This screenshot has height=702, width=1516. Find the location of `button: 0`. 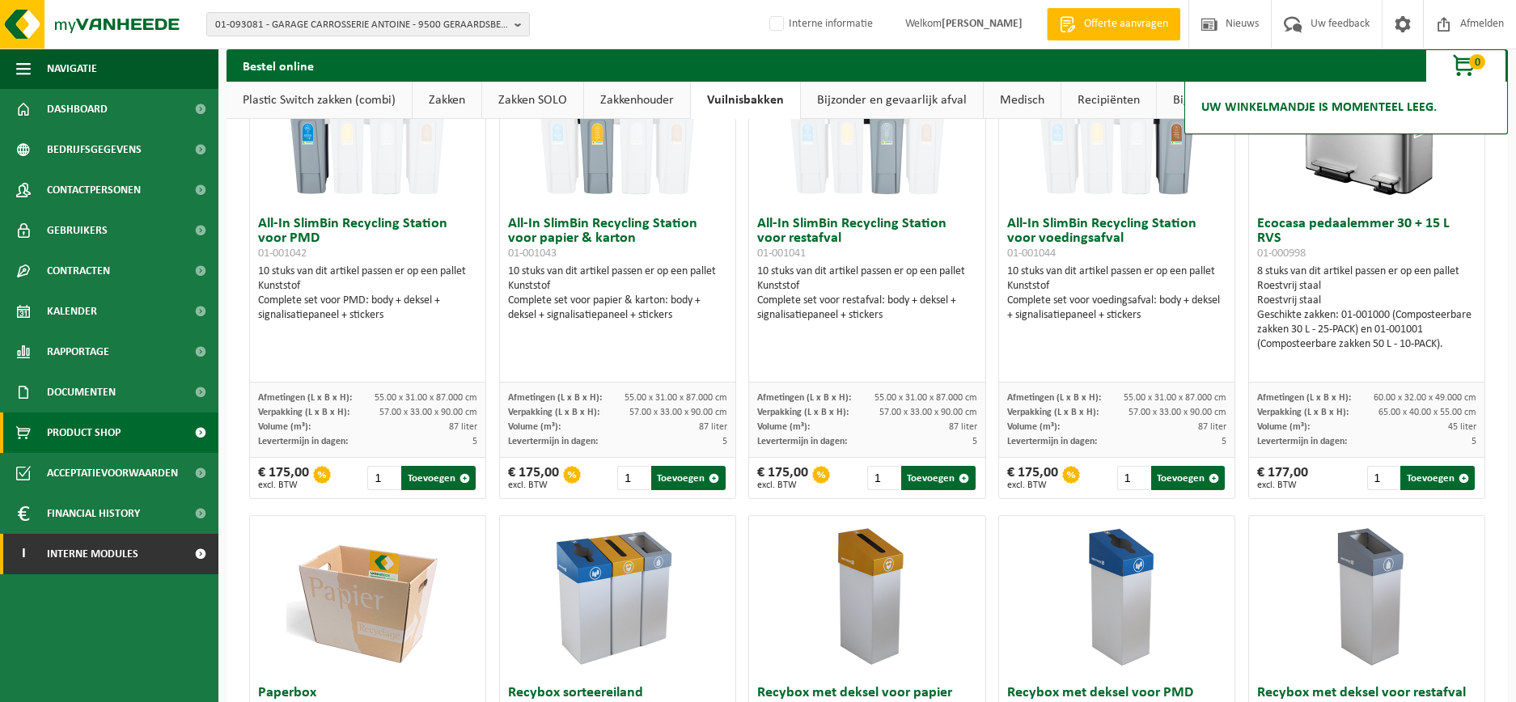

button: 0 is located at coordinates (1466, 66).